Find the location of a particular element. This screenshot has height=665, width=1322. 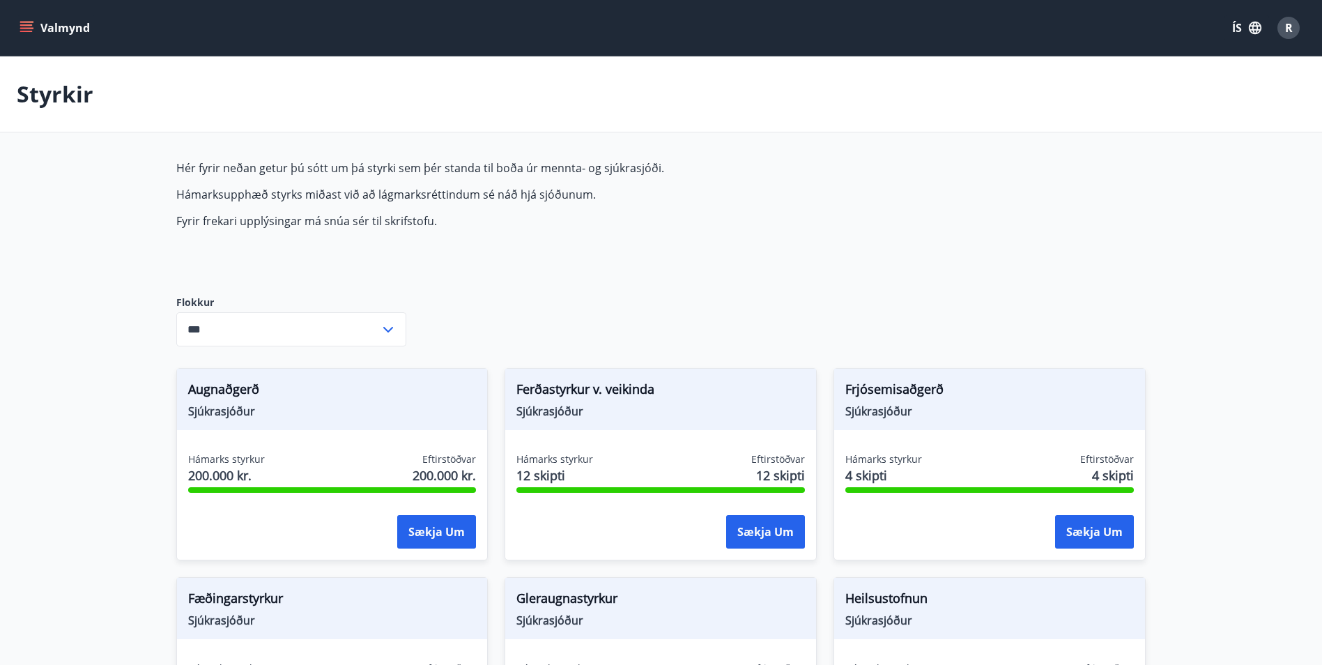

span: R is located at coordinates (1288, 28).